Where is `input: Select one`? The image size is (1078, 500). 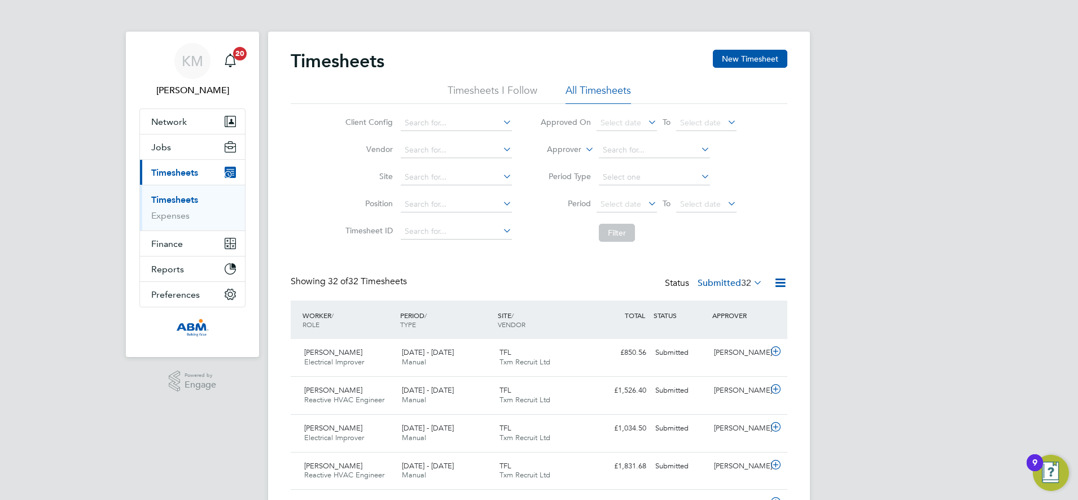 input: Select one is located at coordinates (654, 177).